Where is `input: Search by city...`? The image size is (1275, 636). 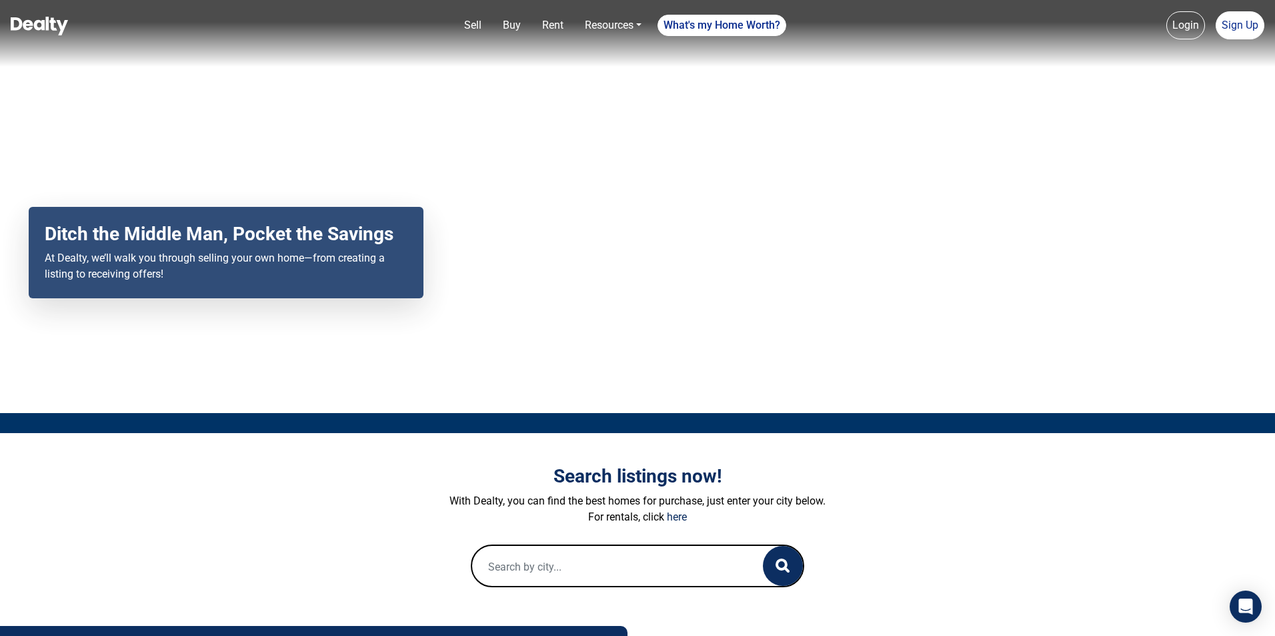
input: Search by city... is located at coordinates (604, 567).